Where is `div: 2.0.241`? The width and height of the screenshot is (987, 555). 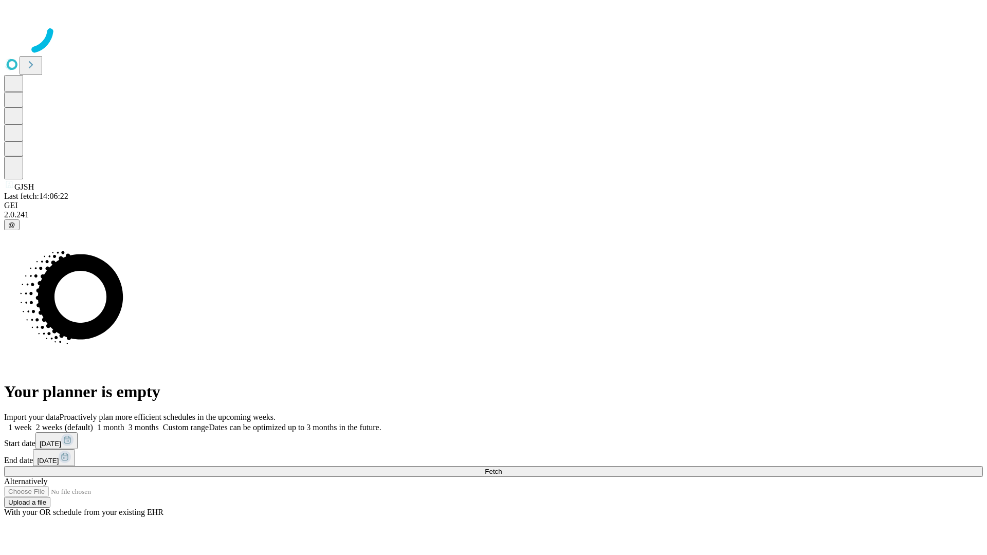 div: 2.0.241 is located at coordinates (493, 215).